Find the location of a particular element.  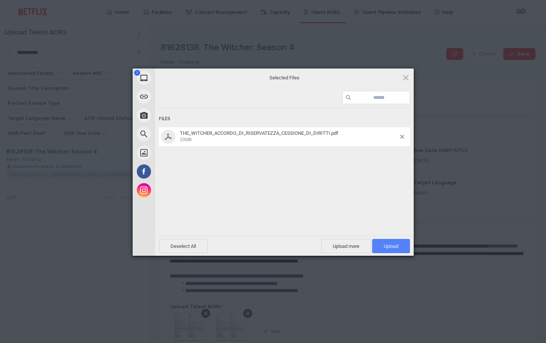

span: Upload is located at coordinates (391, 246).